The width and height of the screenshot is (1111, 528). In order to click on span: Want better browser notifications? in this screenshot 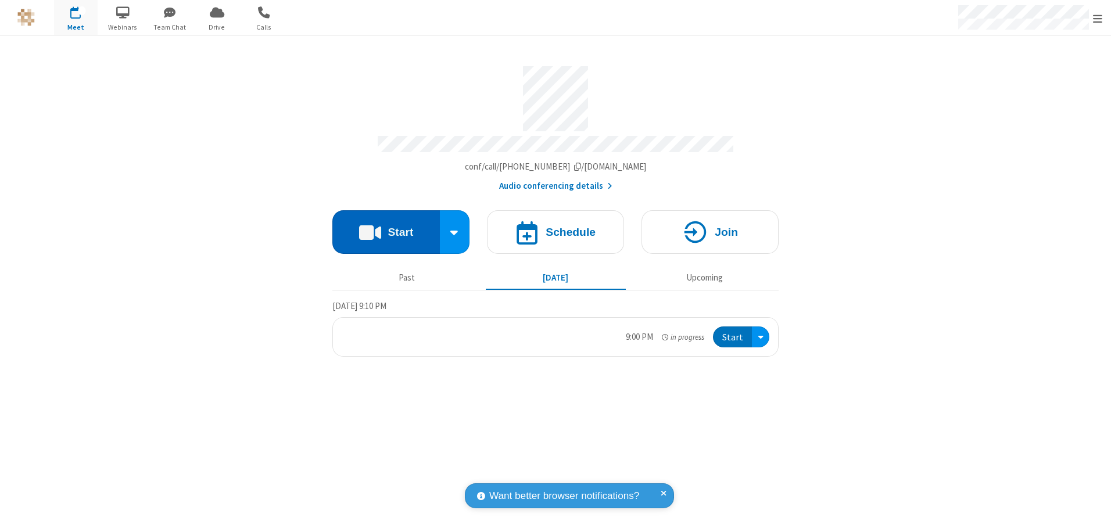, I will do `click(564, 496)`.